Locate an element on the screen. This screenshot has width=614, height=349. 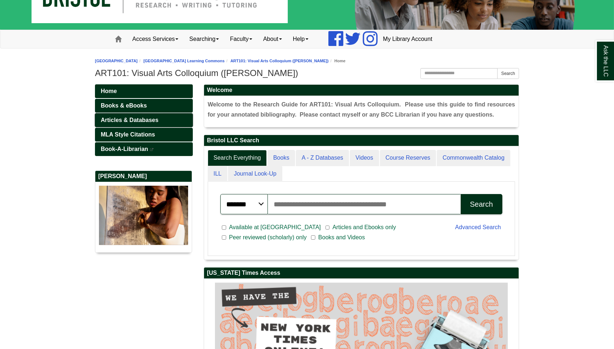
span: Books & eBooks is located at coordinates (124, 105).